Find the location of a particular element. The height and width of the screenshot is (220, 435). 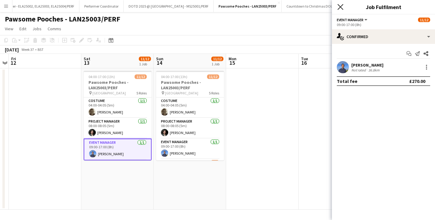

span: Jobs is located at coordinates (37, 29).